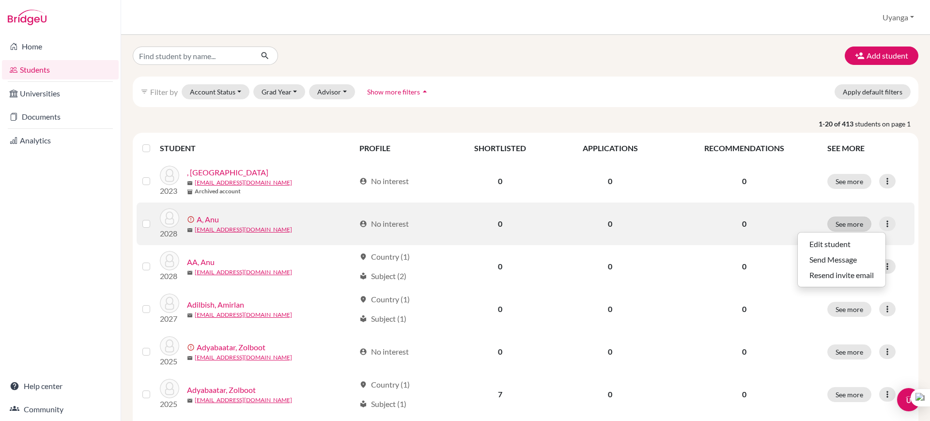 The height and width of the screenshot is (421, 930). What do you see at coordinates (60, 141) in the screenshot?
I see `a: Analytics` at bounding box center [60, 141].